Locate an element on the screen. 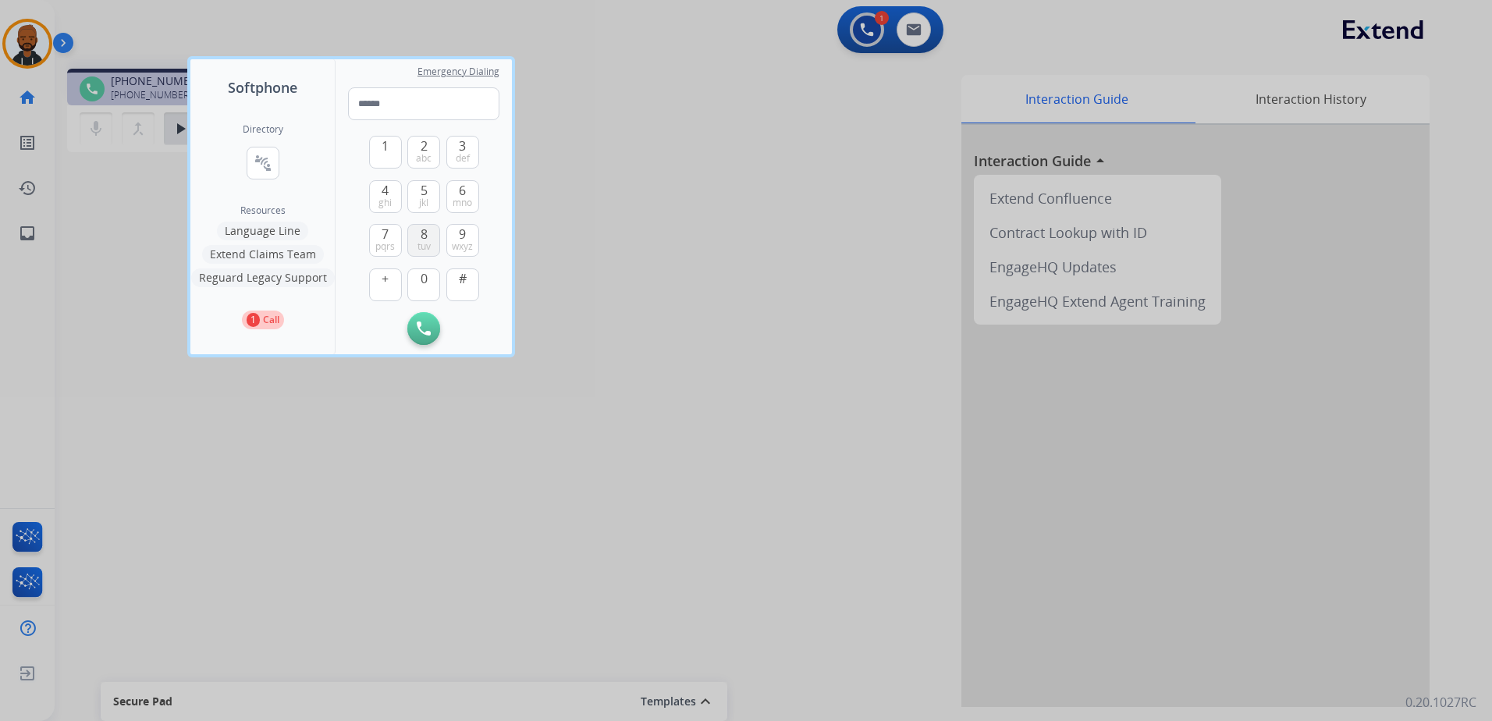  mat-icon: connect_without_contact is located at coordinates (263, 163).